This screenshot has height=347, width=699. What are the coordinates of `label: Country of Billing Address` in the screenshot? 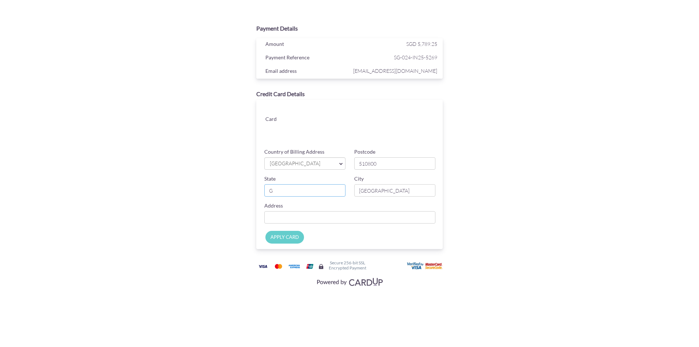 It's located at (294, 152).